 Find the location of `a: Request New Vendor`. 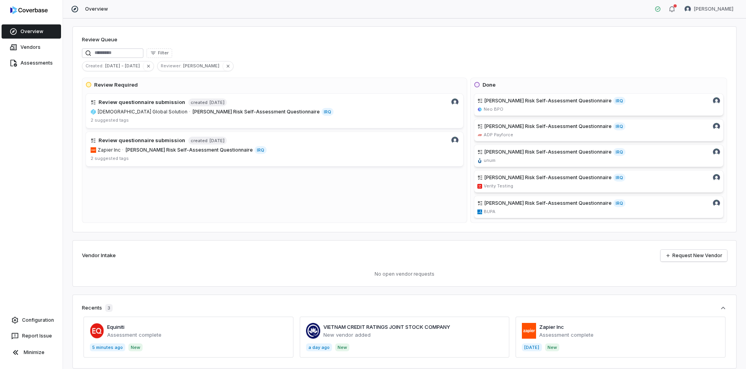

a: Request New Vendor is located at coordinates (694, 256).